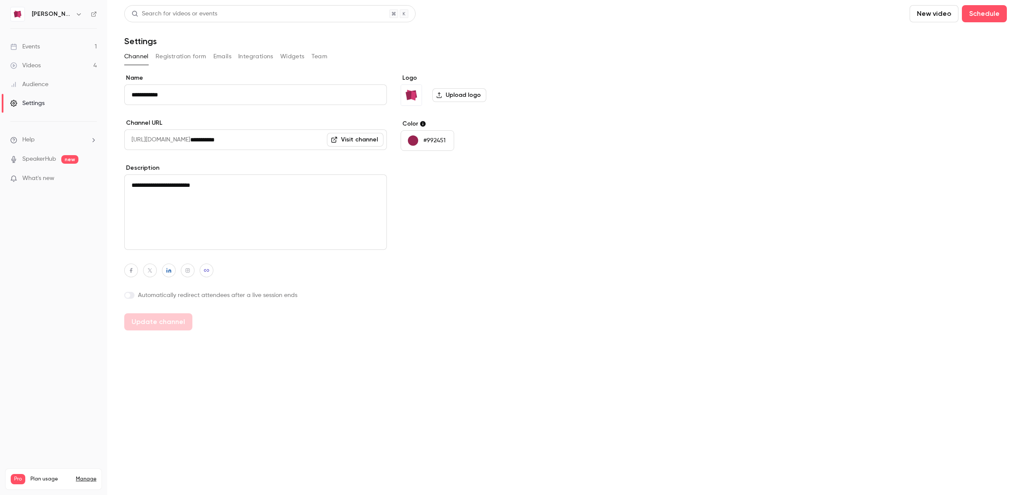 The height and width of the screenshot is (495, 1024). What do you see at coordinates (466, 124) in the screenshot?
I see `label: Color` at bounding box center [466, 124].